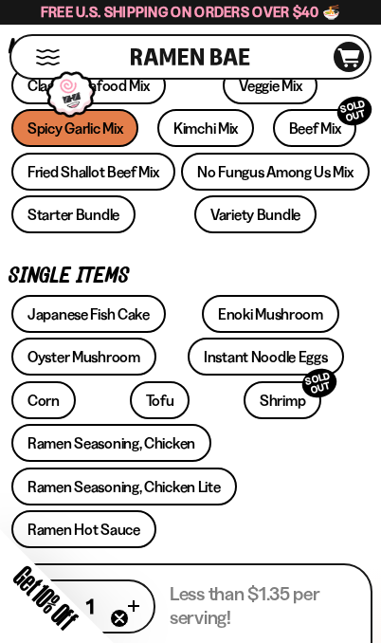 This screenshot has width=381, height=643. What do you see at coordinates (84, 357) in the screenshot?
I see `a: Oyster Mushroom` at bounding box center [84, 357].